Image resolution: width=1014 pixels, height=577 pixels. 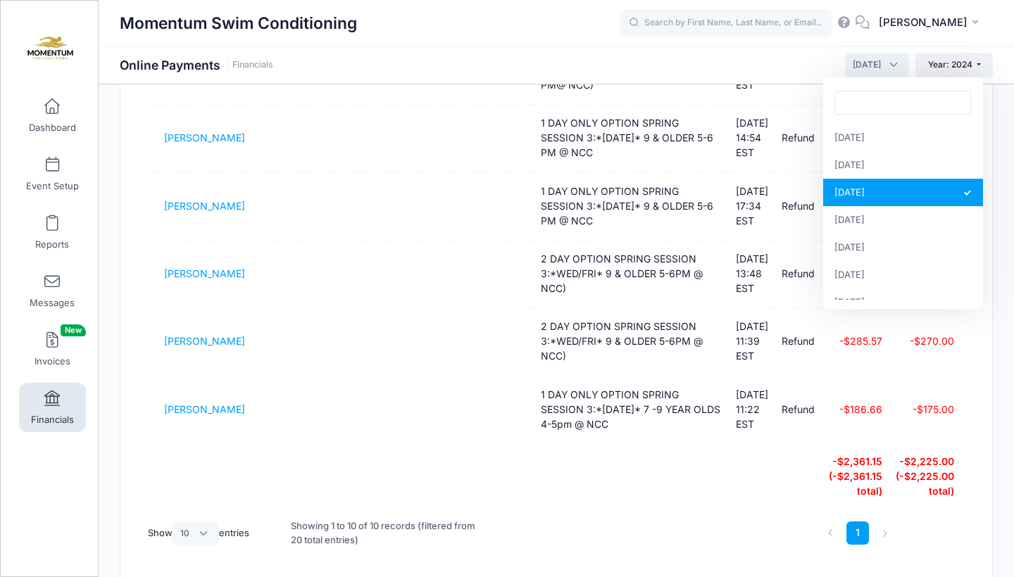 I want to click on span: Invoices, so click(x=52, y=361).